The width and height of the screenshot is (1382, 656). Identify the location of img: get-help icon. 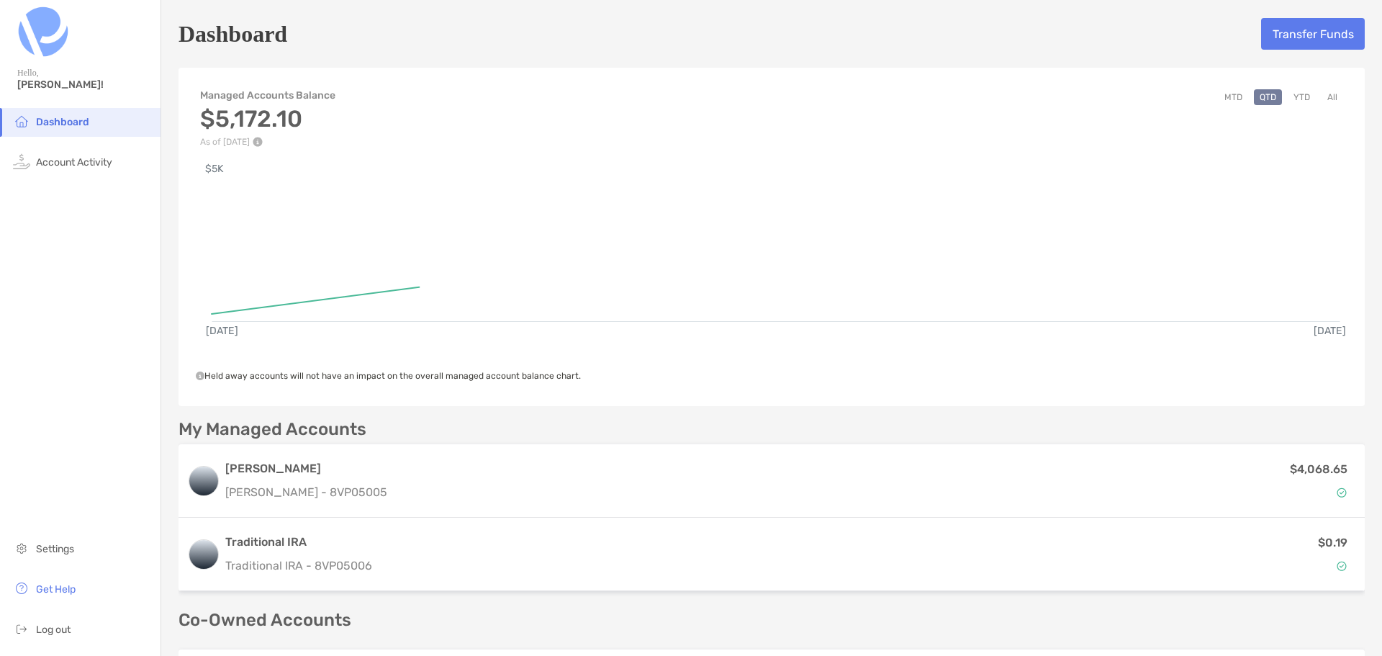
(22, 588).